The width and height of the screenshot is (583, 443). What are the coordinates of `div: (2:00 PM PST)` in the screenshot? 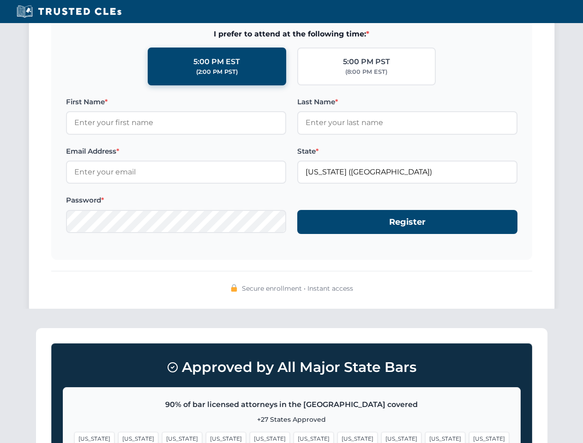 It's located at (217, 72).